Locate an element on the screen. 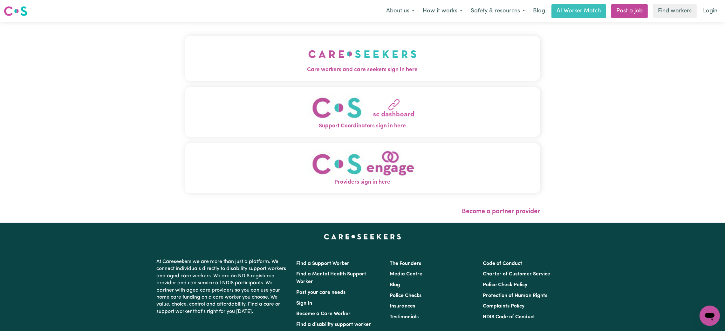  a: Post a job is located at coordinates (629, 11).